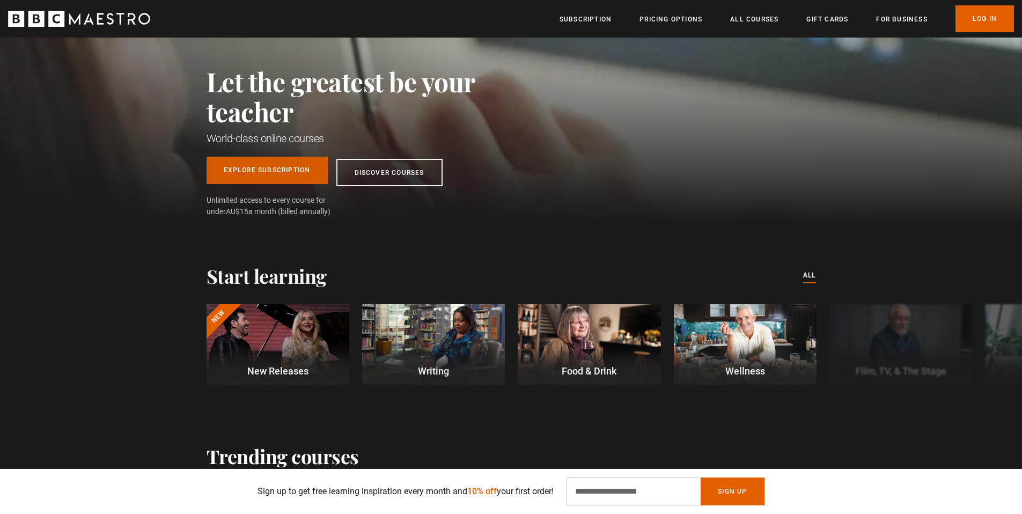  Describe the element at coordinates (433, 371) in the screenshot. I see `p: Writing` at that location.